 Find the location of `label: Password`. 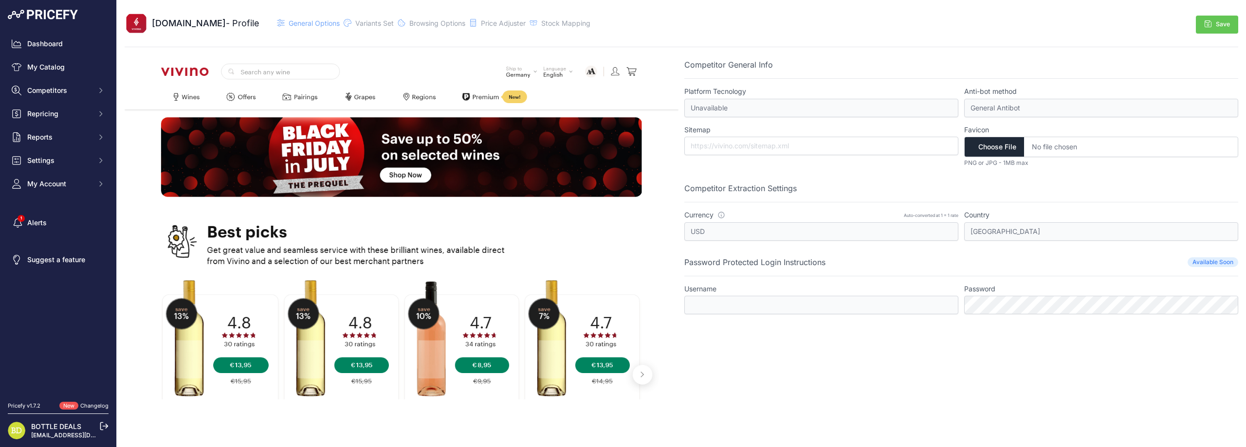

label: Password is located at coordinates (1101, 289).